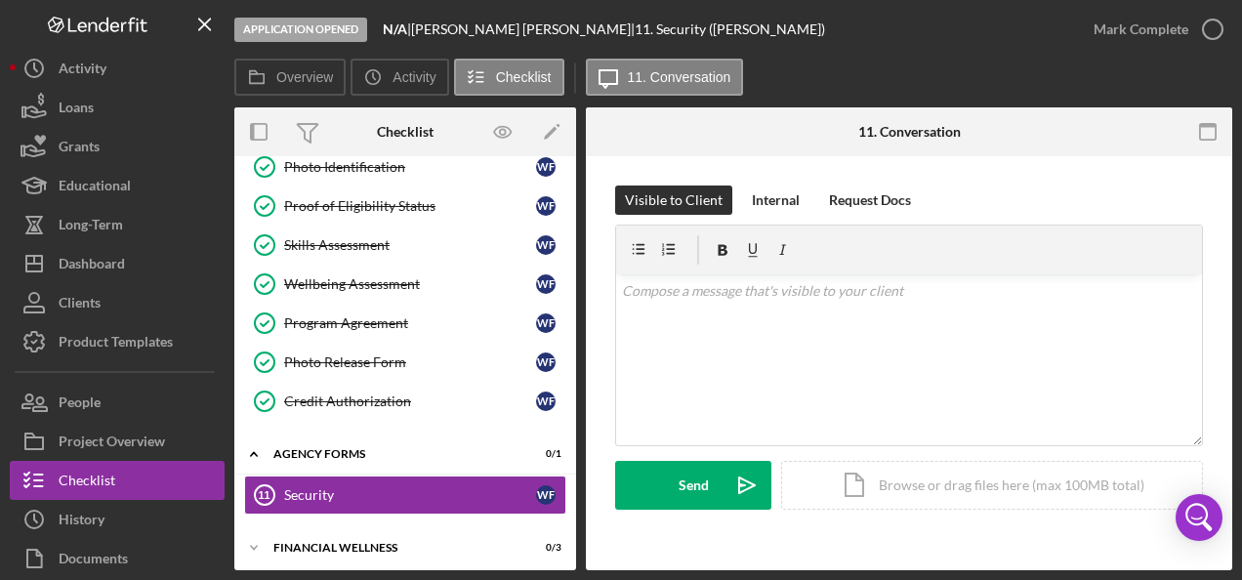  Describe the element at coordinates (117, 303) in the screenshot. I see `a: Clients` at that location.